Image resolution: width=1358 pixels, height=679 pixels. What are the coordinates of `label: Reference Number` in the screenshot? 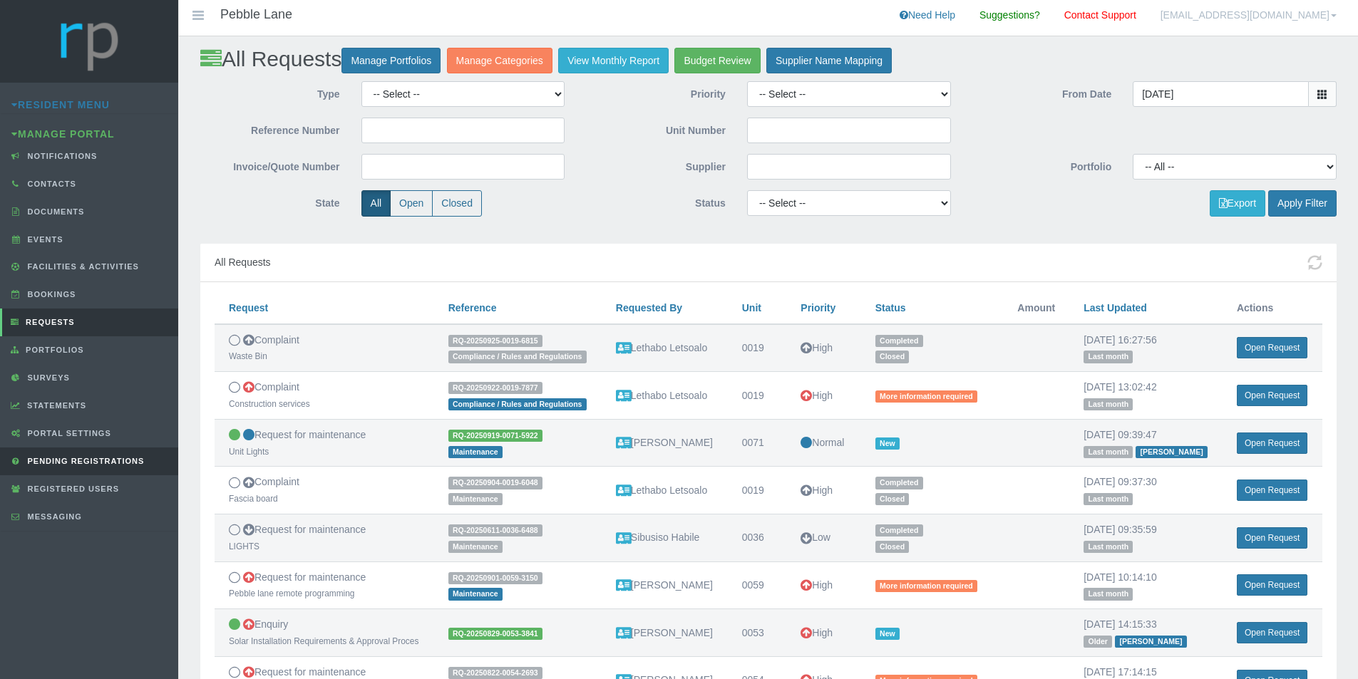 It's located at (270, 128).